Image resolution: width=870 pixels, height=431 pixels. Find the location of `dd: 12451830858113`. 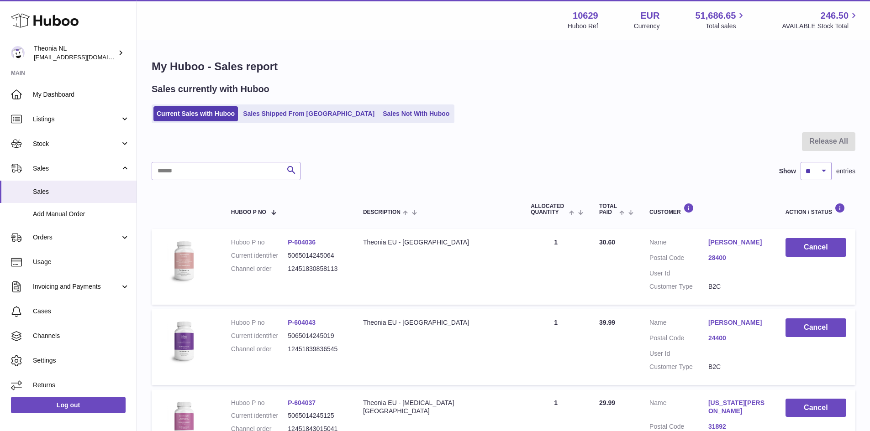

dd: 12451830858113 is located at coordinates (316, 269).